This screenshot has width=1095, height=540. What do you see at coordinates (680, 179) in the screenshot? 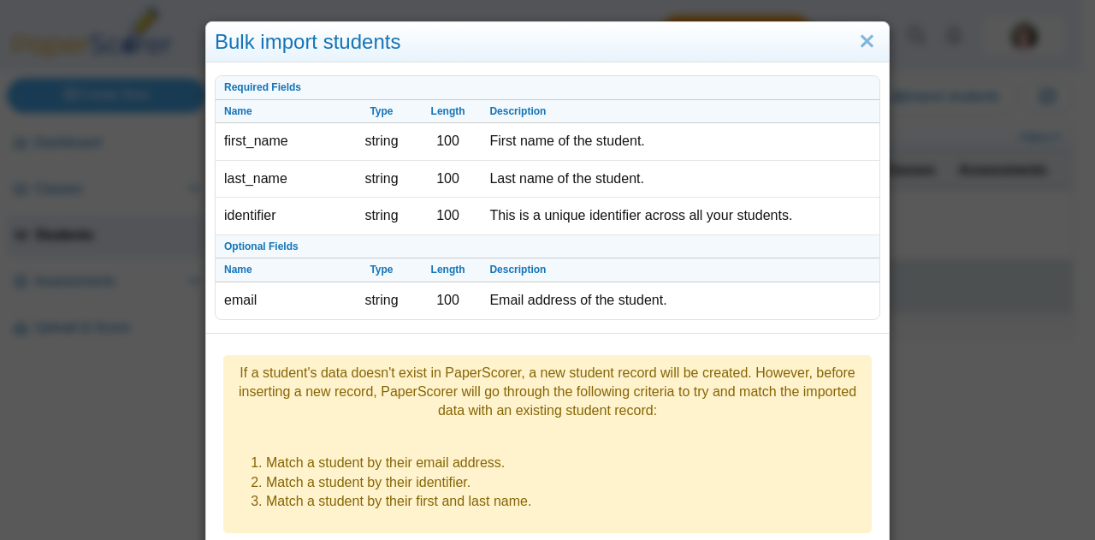
I see `td: Last name of the student.` at bounding box center [680, 179].